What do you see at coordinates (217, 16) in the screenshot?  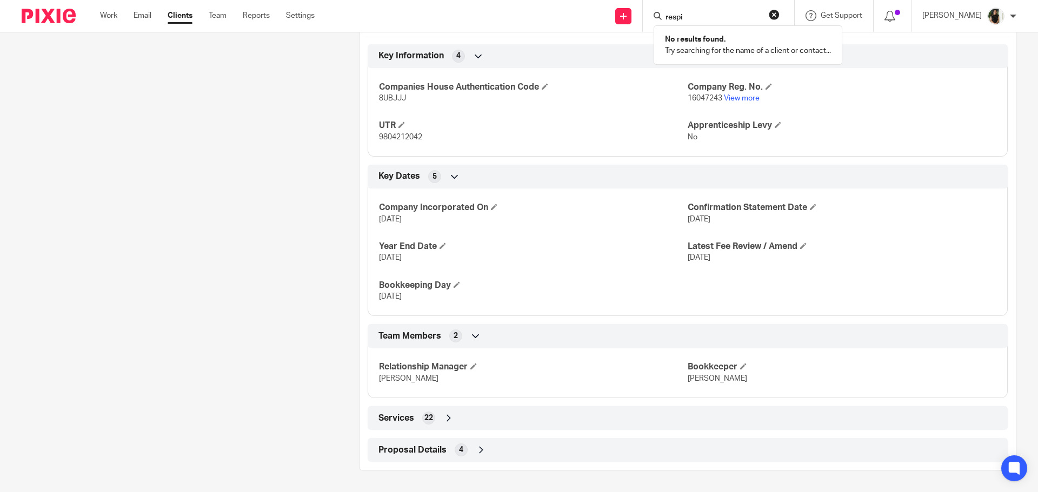 I see `a: Team` at bounding box center [217, 16].